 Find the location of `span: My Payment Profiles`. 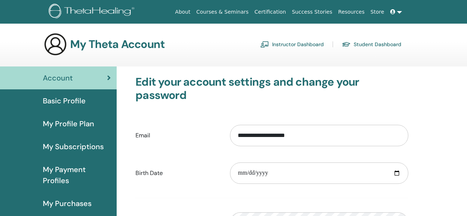

span: My Payment Profiles is located at coordinates (77, 175).